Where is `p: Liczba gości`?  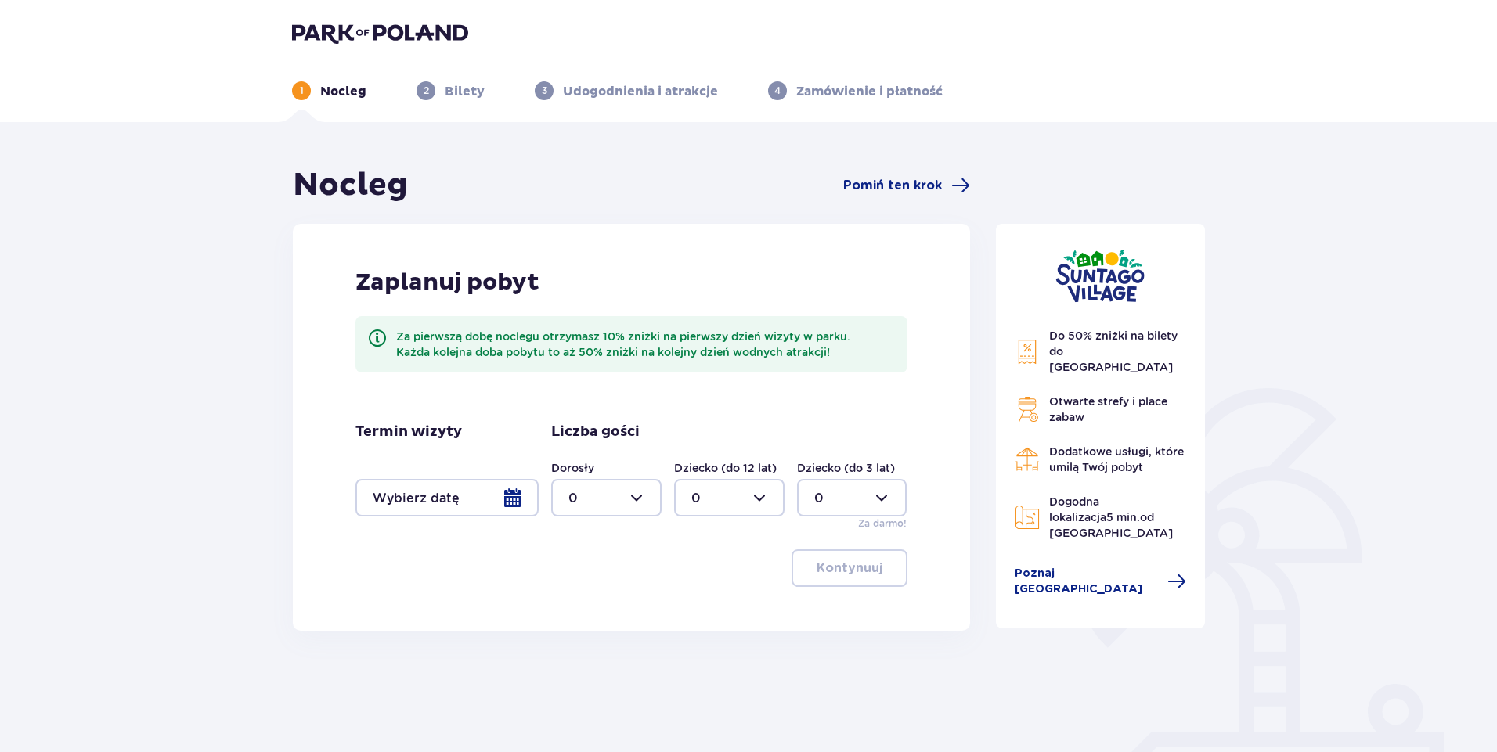
p: Liczba gości is located at coordinates (595, 432).